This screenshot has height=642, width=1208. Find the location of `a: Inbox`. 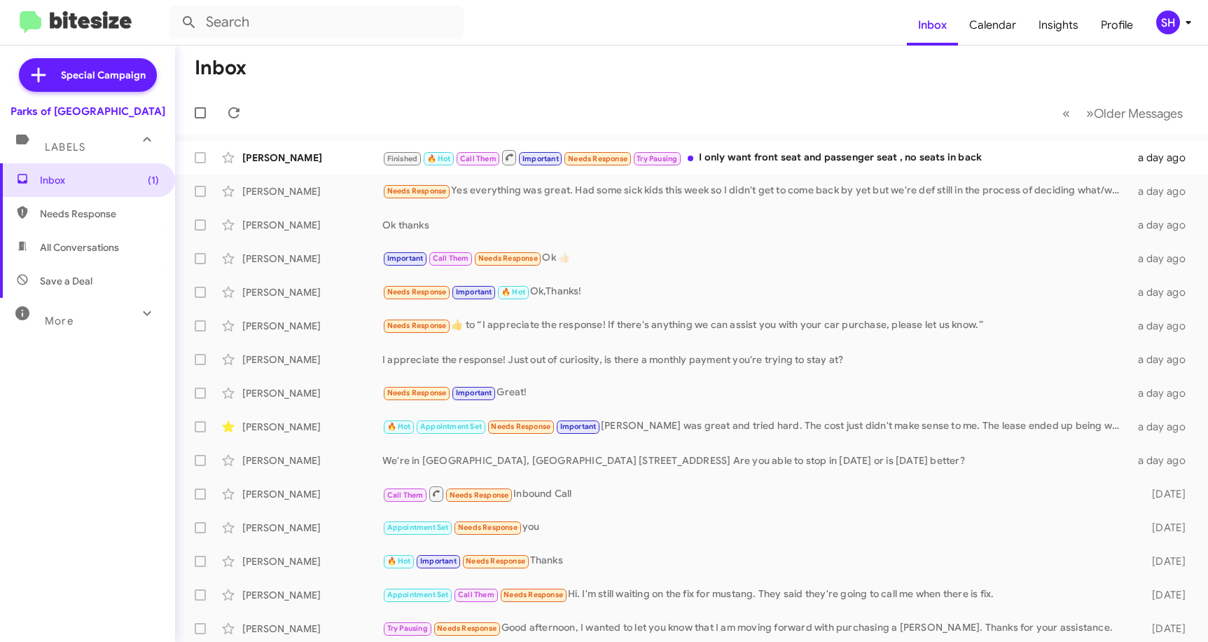

a: Inbox is located at coordinates (932, 25).